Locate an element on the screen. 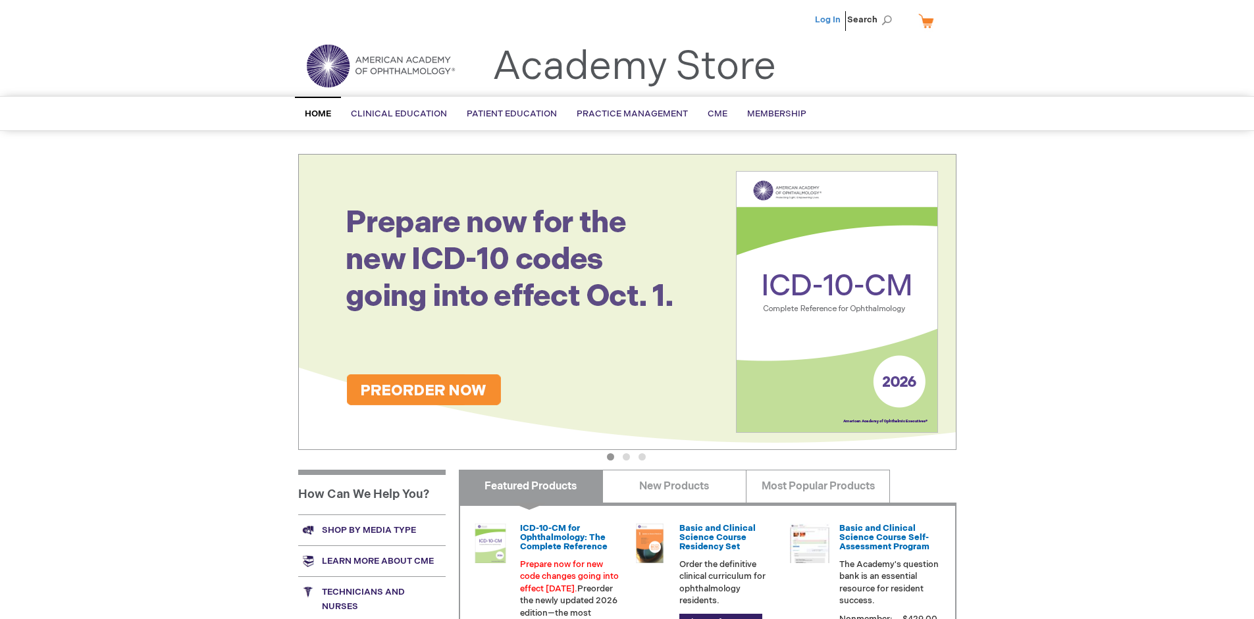  p: Order the definitive clinical curriculum for ophthalmology residents. is located at coordinates (729, 583).